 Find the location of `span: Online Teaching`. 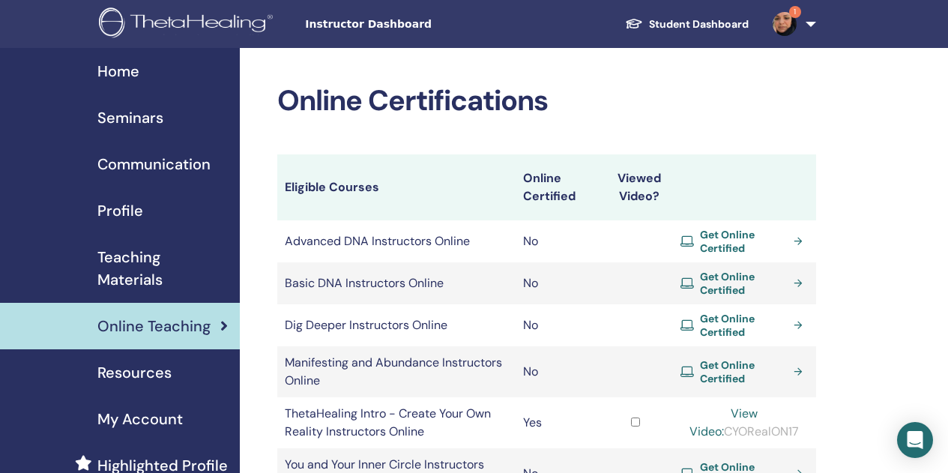

span: Online Teaching is located at coordinates (154, 326).